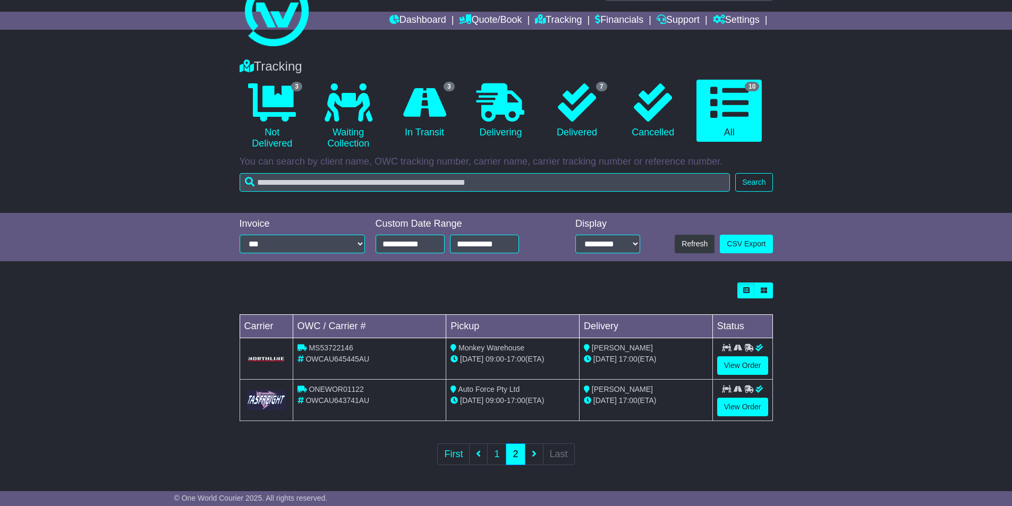  I want to click on a: 3 Not Delivered, so click(272, 116).